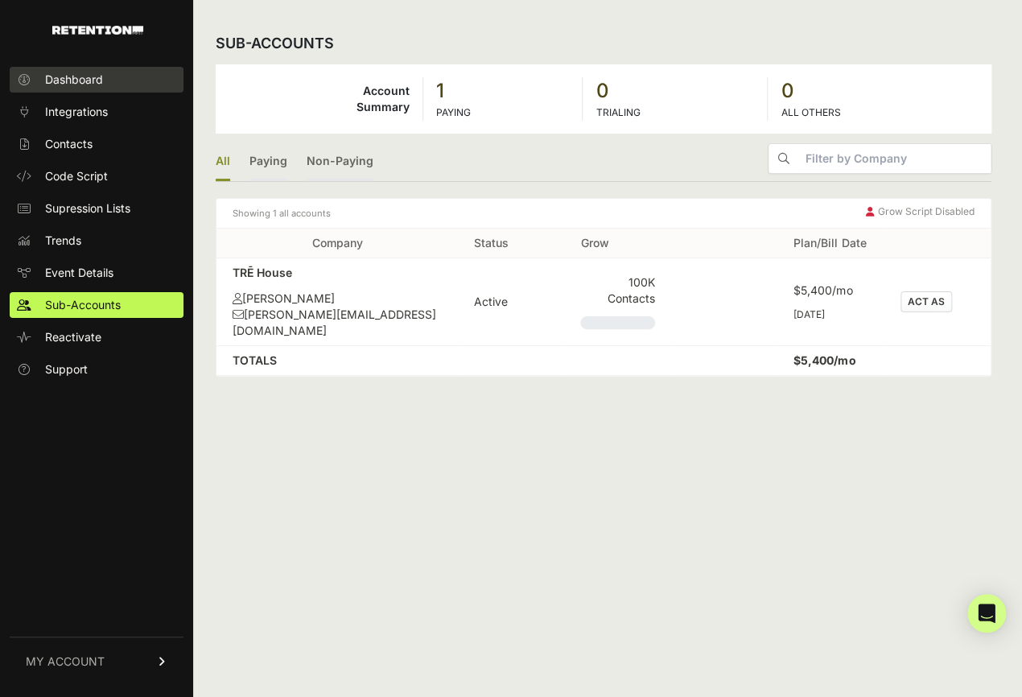 The height and width of the screenshot is (697, 1022). What do you see at coordinates (76, 176) in the screenshot?
I see `span: Code Script` at bounding box center [76, 176].